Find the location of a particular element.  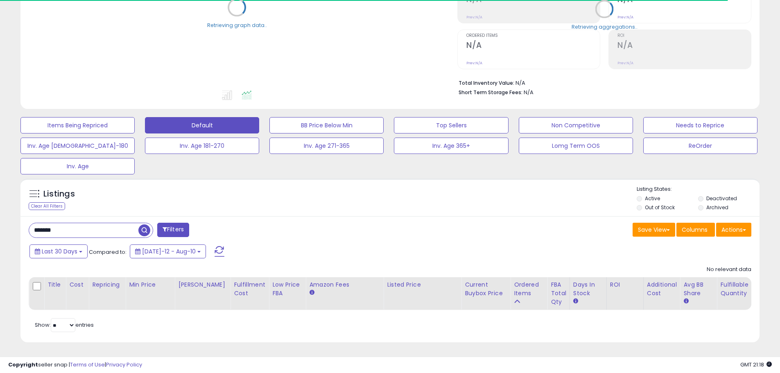

div: Listed Price is located at coordinates (422, 285).